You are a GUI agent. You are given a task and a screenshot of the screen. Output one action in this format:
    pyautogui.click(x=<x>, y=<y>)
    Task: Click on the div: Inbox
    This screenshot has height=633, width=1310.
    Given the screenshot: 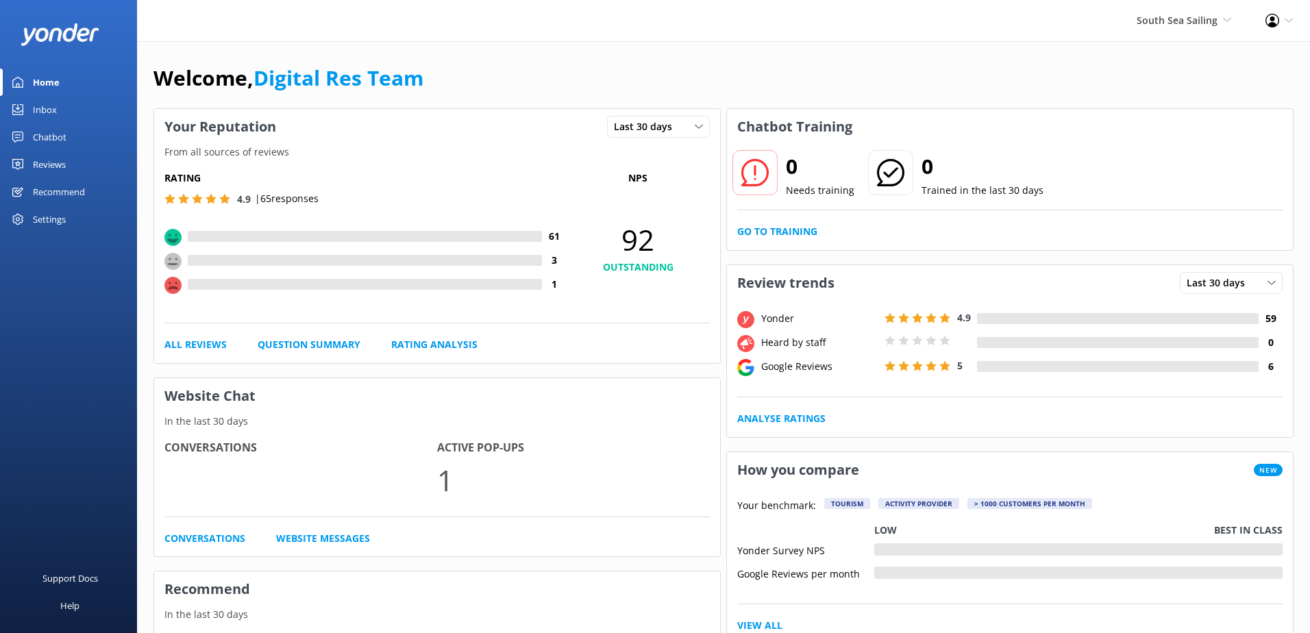 What is the action you would take?
    pyautogui.click(x=45, y=110)
    